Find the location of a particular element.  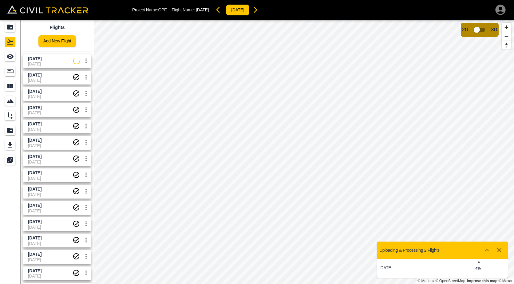

button: Zoom in is located at coordinates (507, 27).